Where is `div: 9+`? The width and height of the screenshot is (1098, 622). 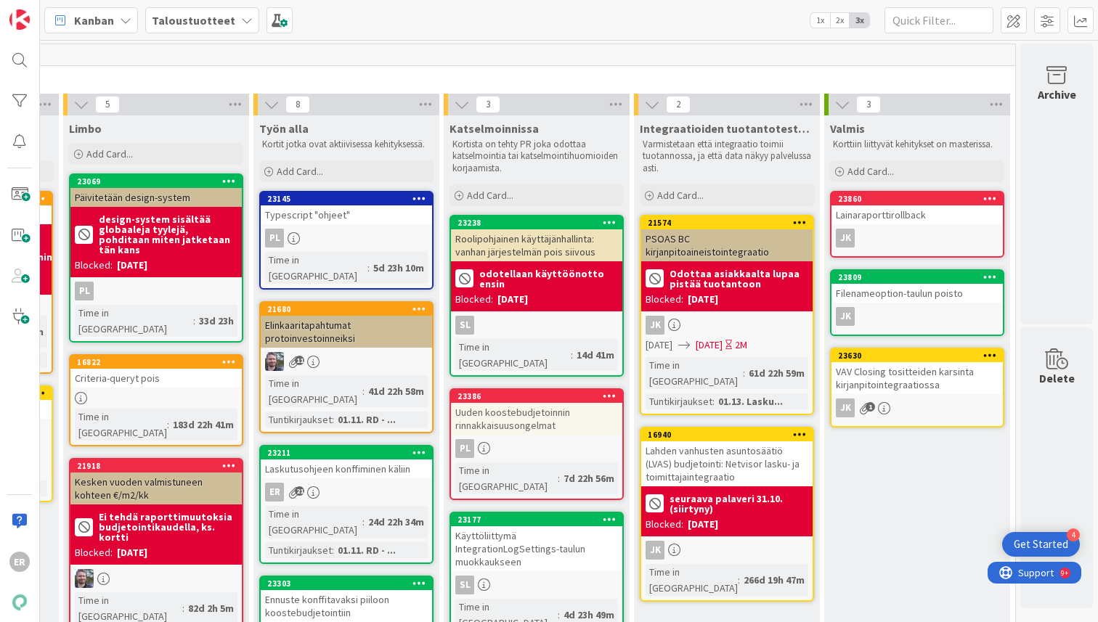
div: 9+ is located at coordinates (77, 12).